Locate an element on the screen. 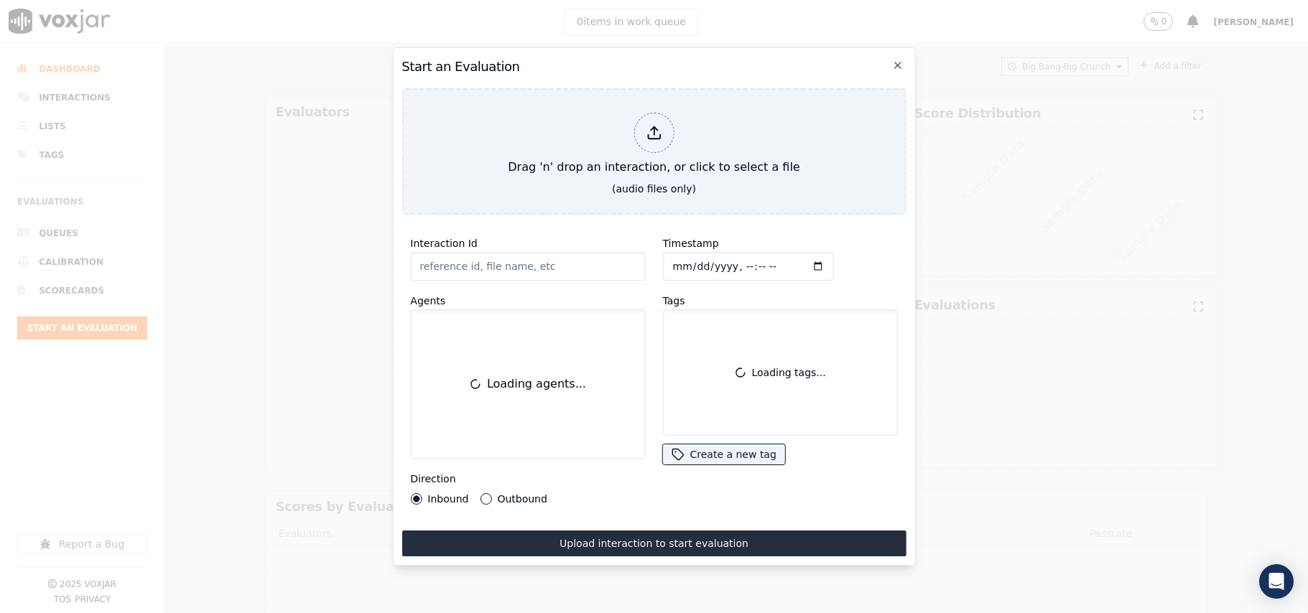 The image size is (1308, 613). div: (audio files only) is located at coordinates (654, 189).